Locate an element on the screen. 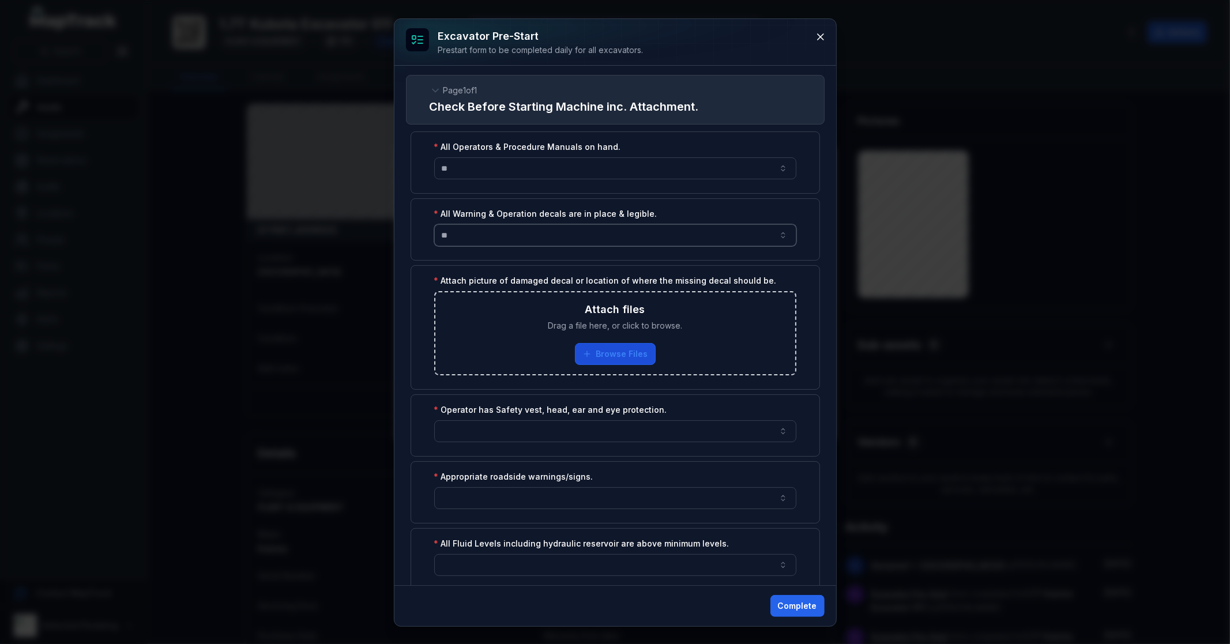 The image size is (1230, 644). label: All Operators & Procedure Manuals on hand. is located at coordinates (528, 147).